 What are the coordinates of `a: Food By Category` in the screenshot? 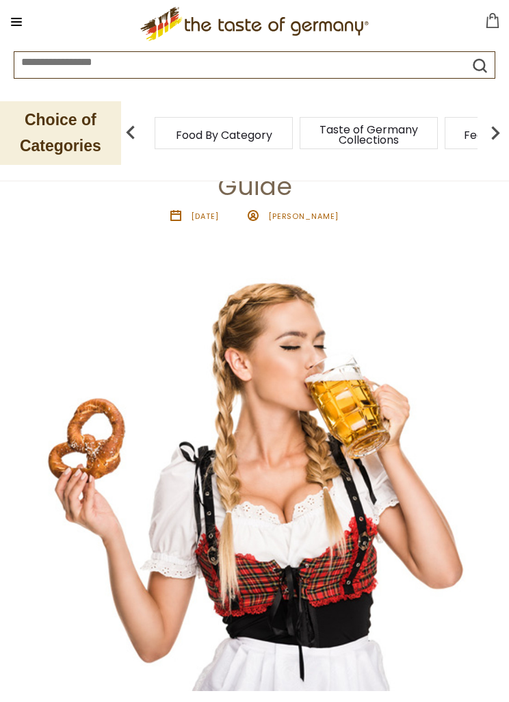 It's located at (224, 135).